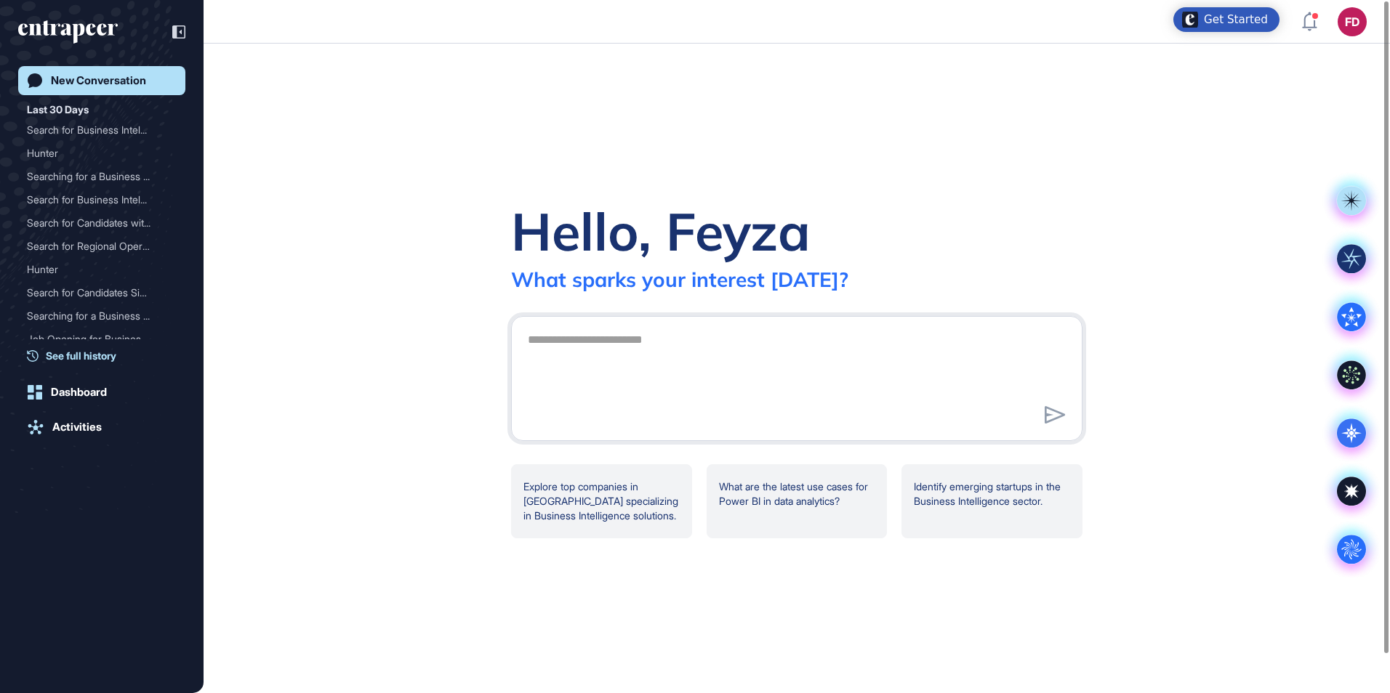 Image resolution: width=1390 pixels, height=693 pixels. What do you see at coordinates (102, 293) in the screenshot?
I see `div: Search for Candidates Similar to Can Turan for MEA Region Business Intelligence Manager Role with...` at bounding box center [102, 293].